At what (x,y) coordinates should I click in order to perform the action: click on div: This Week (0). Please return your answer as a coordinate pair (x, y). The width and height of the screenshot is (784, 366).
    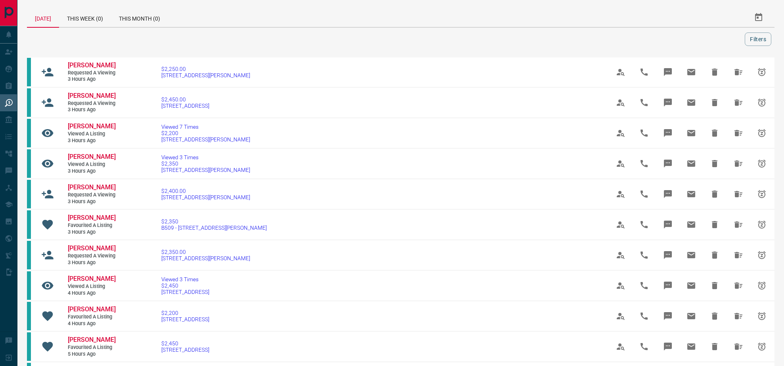
    Looking at the image, I should click on (85, 17).